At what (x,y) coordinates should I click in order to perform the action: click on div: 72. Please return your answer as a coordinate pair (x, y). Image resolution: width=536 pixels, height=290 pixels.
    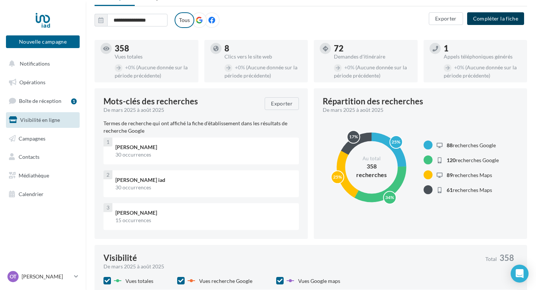
    Looking at the image, I should click on (373, 48).